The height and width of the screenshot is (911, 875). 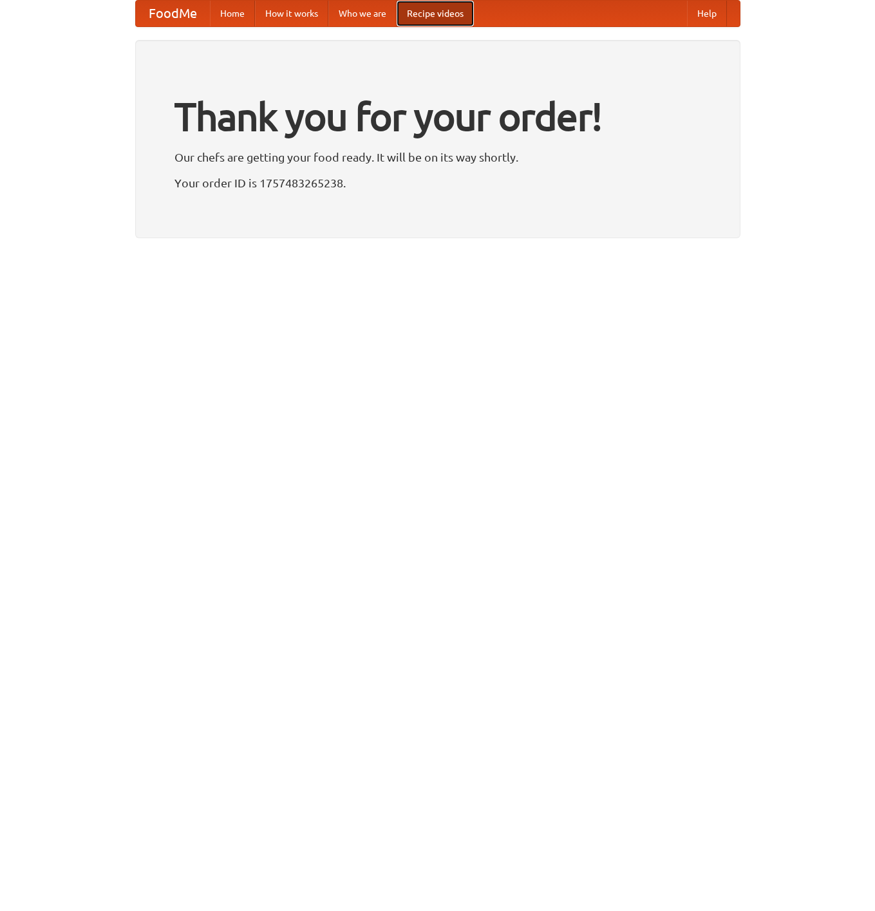 I want to click on a: How it works, so click(x=292, y=14).